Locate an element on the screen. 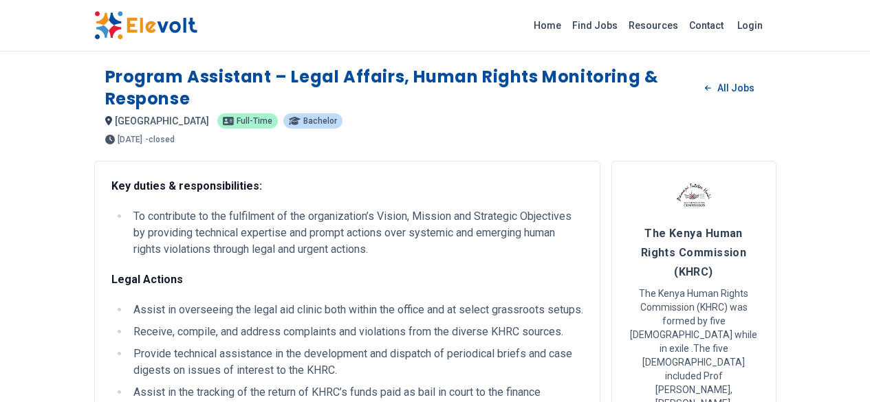  a: All Jobs is located at coordinates (729, 88).